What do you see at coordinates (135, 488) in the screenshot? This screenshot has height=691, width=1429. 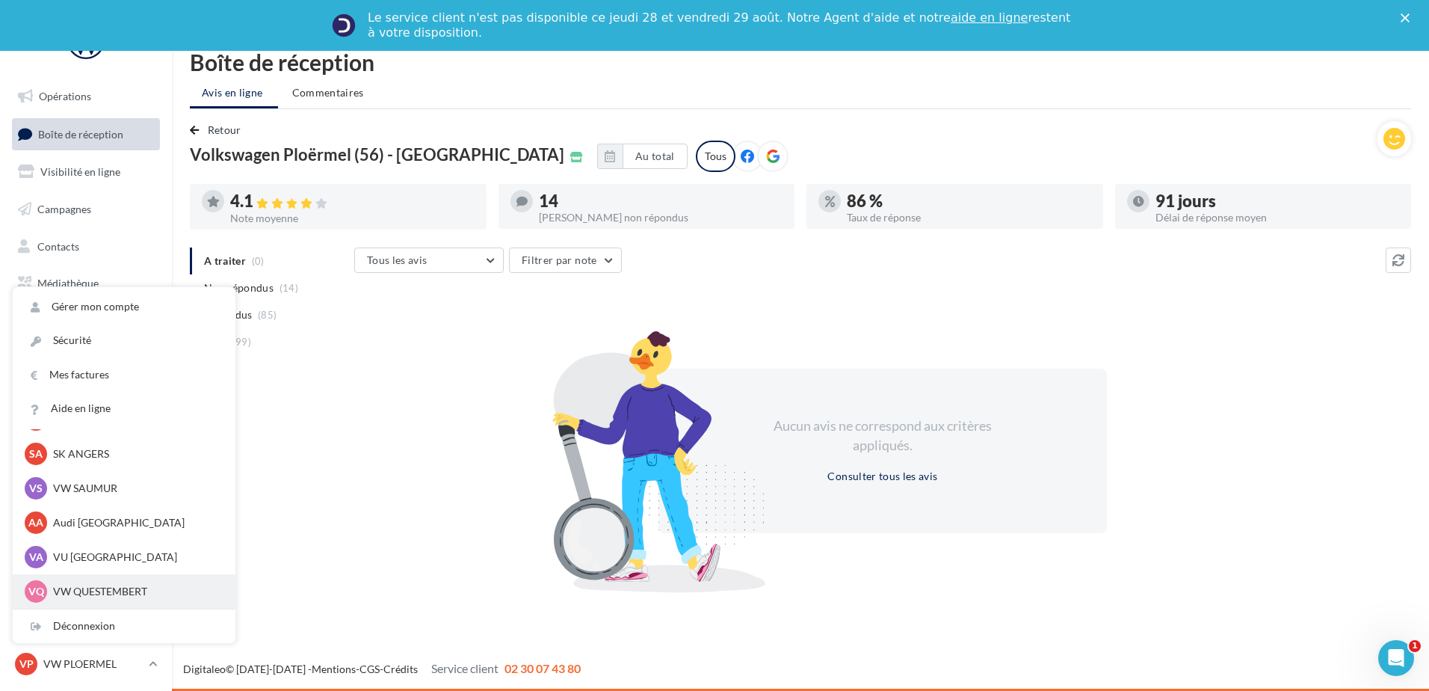 I see `p: VW SAUMUR` at bounding box center [135, 488].